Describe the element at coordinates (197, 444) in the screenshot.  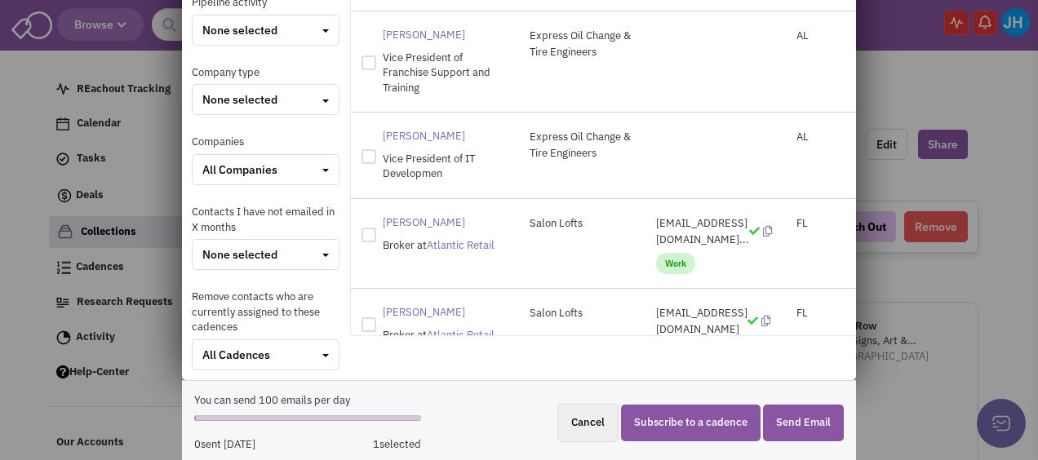
I see `span: 0` at that location.